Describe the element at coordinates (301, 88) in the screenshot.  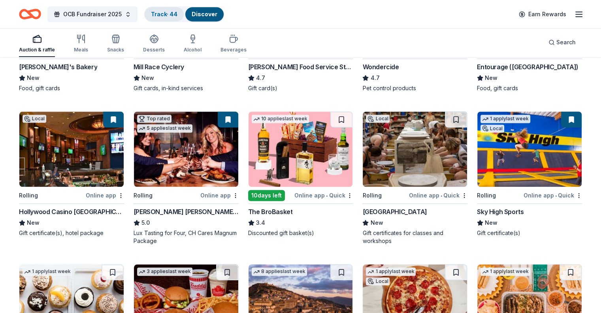
I see `div: Gift card(s)` at that location.